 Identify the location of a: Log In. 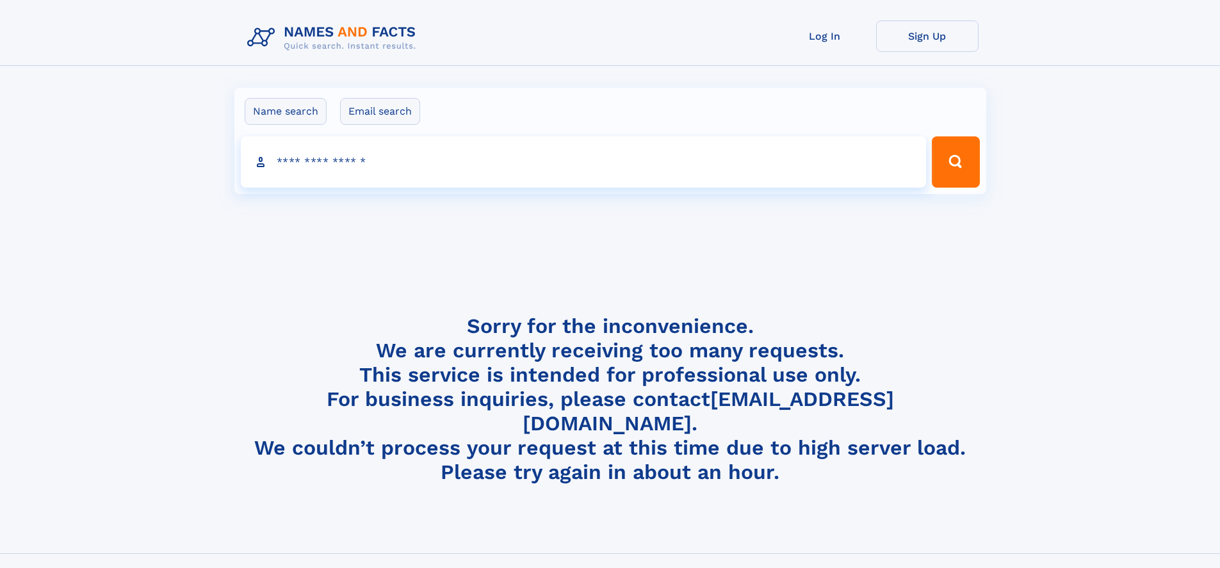
(825, 36).